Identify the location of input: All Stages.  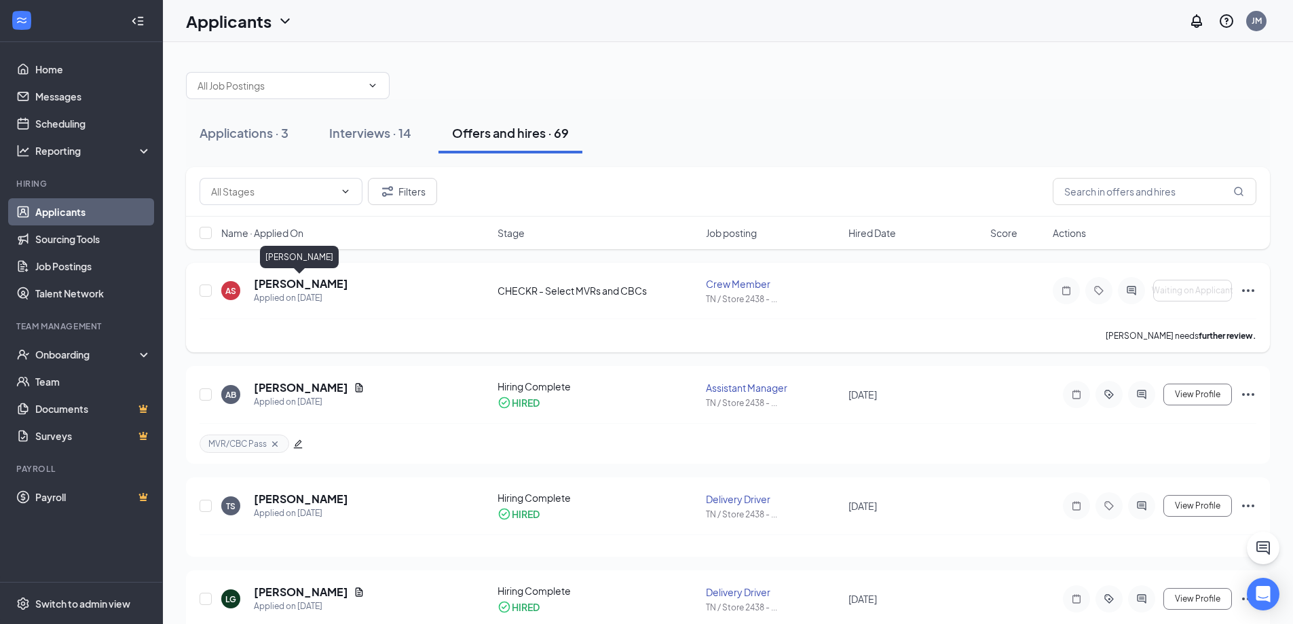
(273, 191).